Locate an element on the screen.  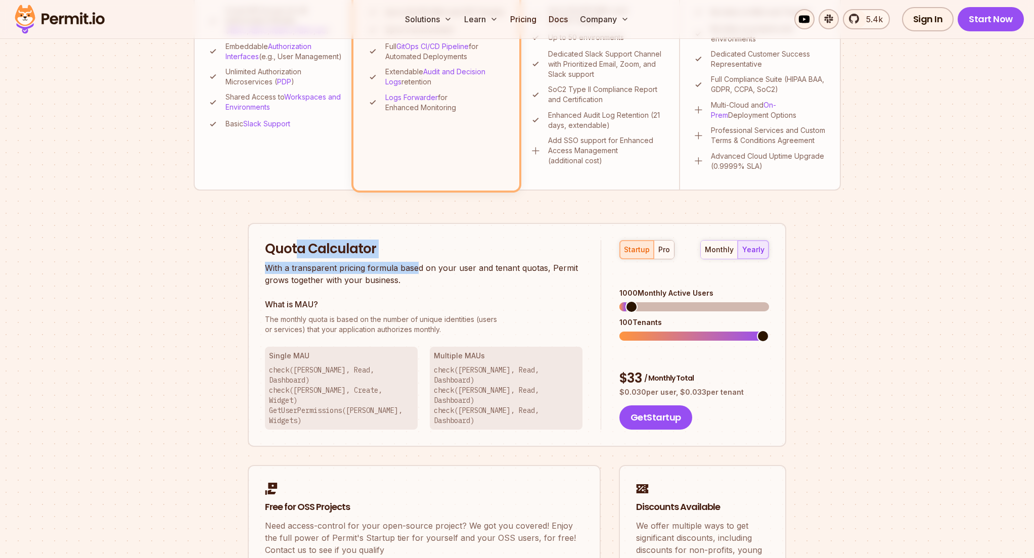
div: pro is located at coordinates (664, 250).